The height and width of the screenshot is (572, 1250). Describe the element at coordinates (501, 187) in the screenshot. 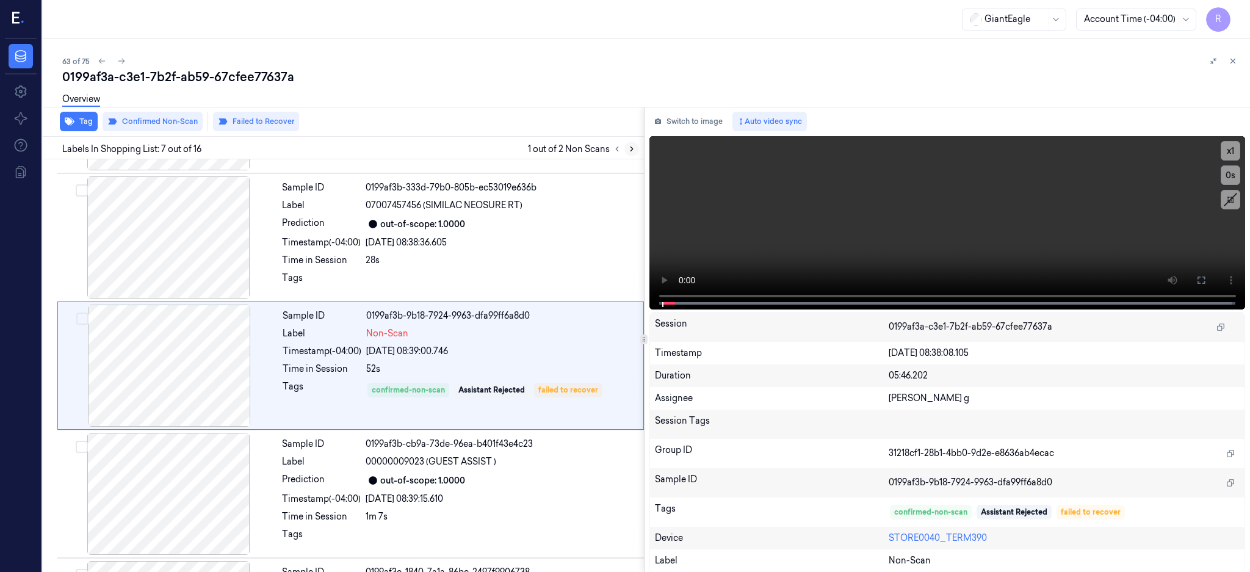

I see `div: 0199af3b-333d-79b0-805b-ec53019e636b` at that location.